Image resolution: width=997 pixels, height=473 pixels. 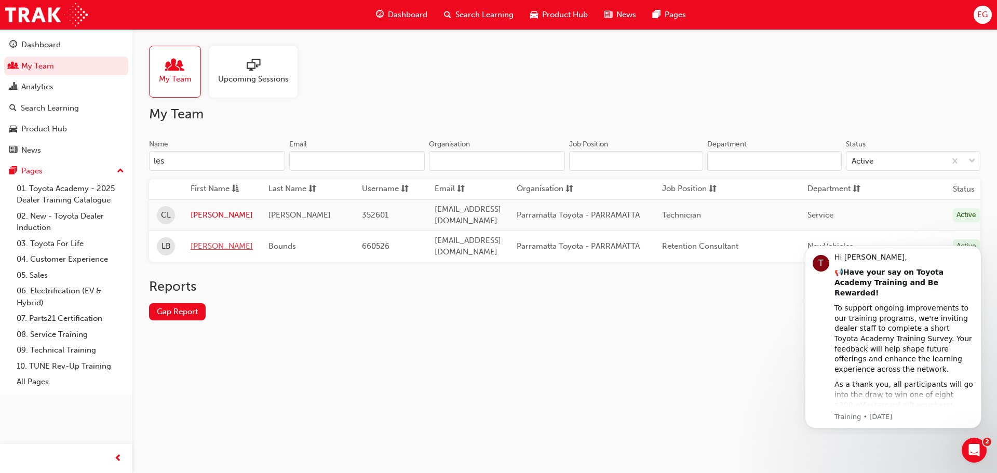 What do you see at coordinates (70, 382) in the screenshot?
I see `a: All Pages` at bounding box center [70, 382].